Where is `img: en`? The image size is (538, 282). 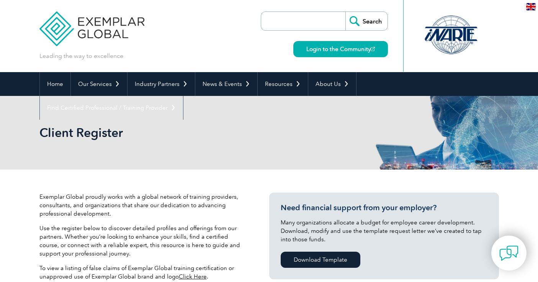 img: en is located at coordinates (531, 7).